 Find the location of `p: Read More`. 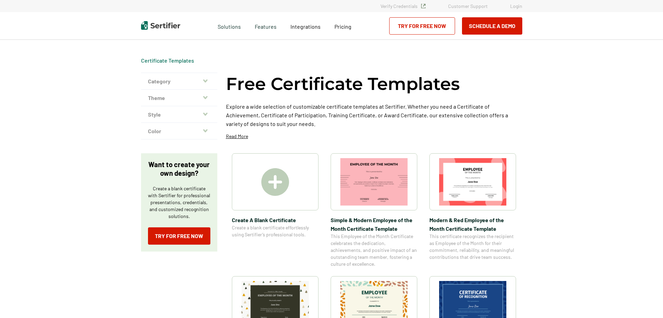

p: Read More is located at coordinates (237, 137).